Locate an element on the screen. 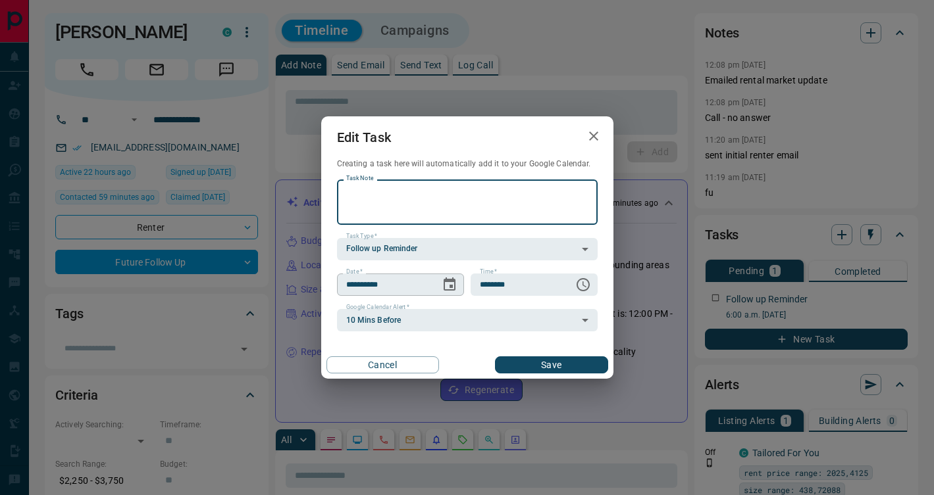 The height and width of the screenshot is (495, 934). label: Google Calendar Alert is located at coordinates (378, 307).